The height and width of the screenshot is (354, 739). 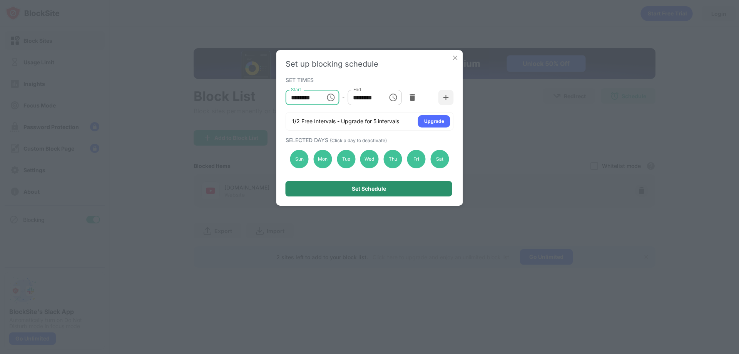 I want to click on button: Choose time, selected time is 11:59 PM, so click(x=393, y=97).